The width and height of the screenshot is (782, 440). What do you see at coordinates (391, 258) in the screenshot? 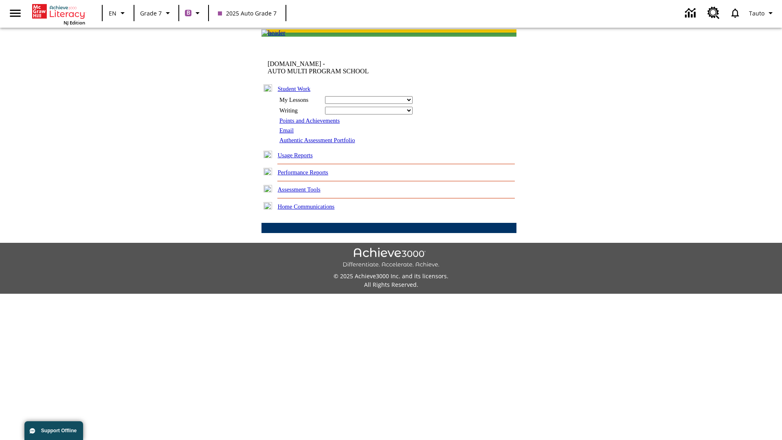
I see `img: Achieve3000 Differentiate Accelerate Achieve` at bounding box center [391, 258].